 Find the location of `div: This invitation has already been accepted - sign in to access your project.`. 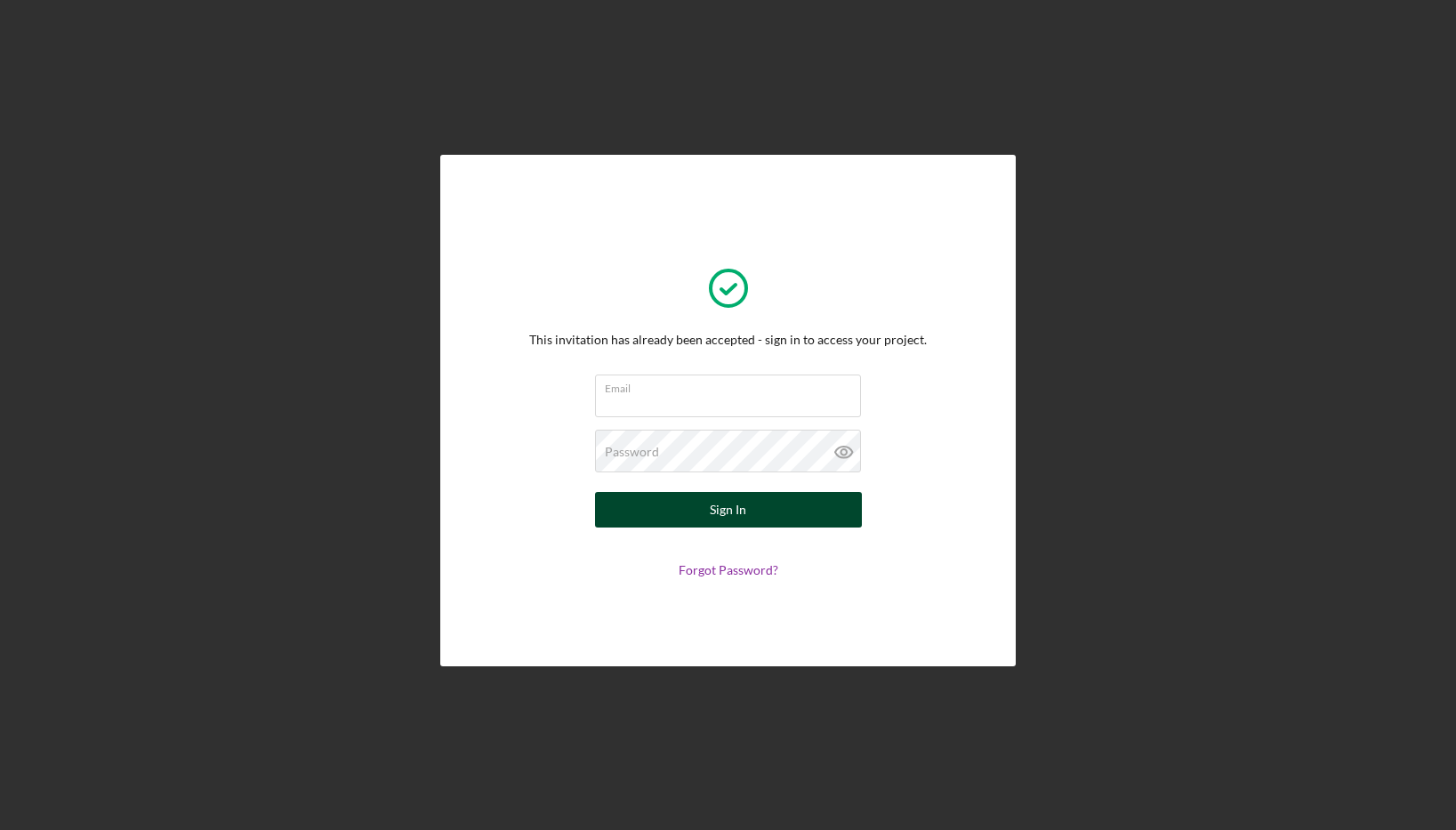

div: This invitation has already been accepted - sign in to access your project. is located at coordinates (727, 340).